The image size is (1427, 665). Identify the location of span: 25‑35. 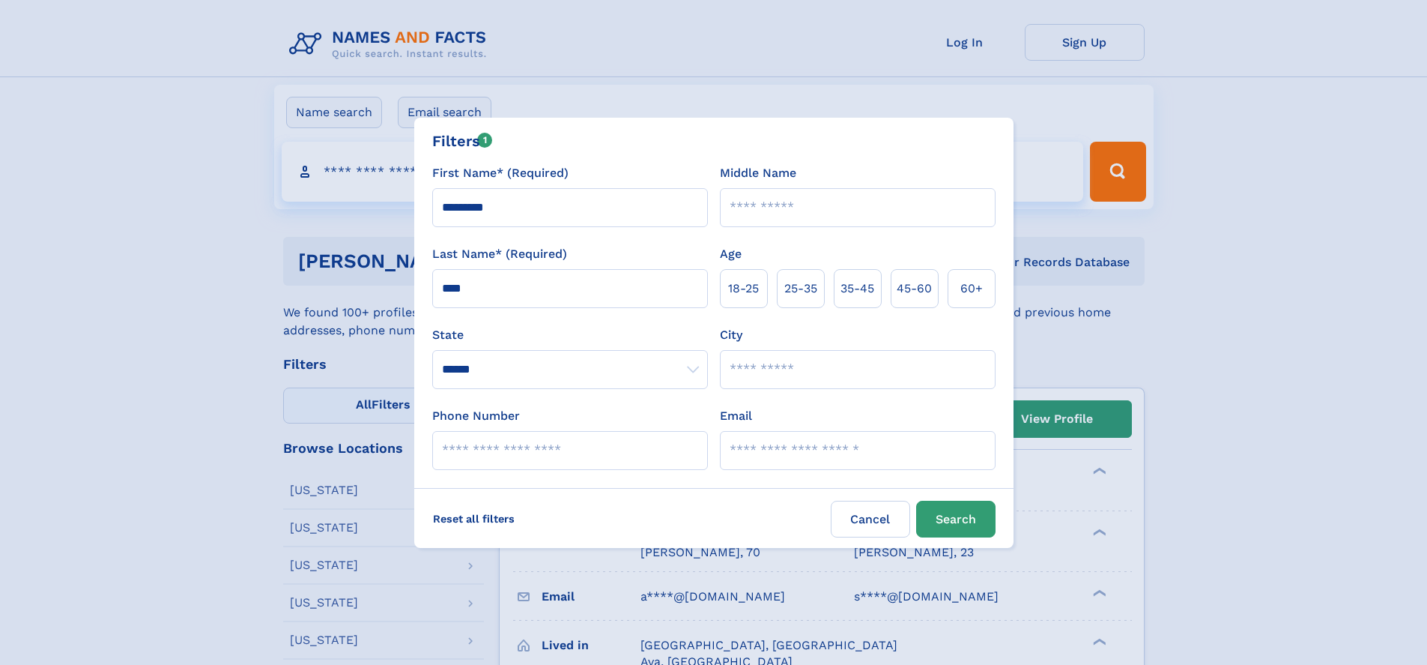
(801, 288).